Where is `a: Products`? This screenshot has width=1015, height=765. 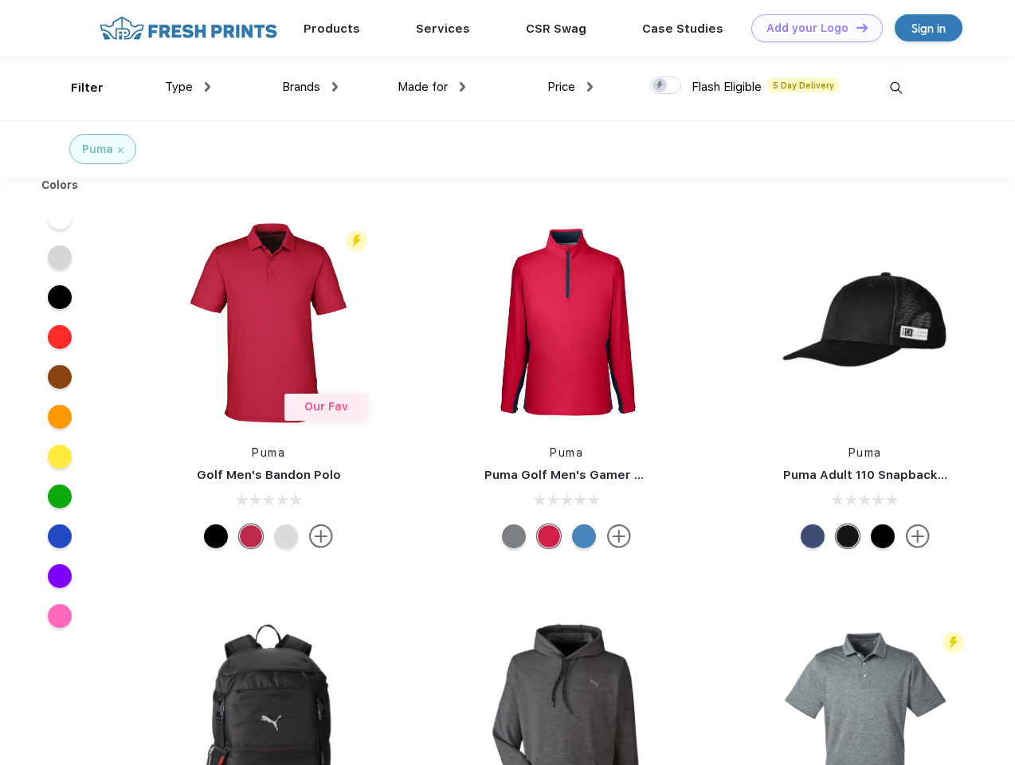 a: Products is located at coordinates (332, 29).